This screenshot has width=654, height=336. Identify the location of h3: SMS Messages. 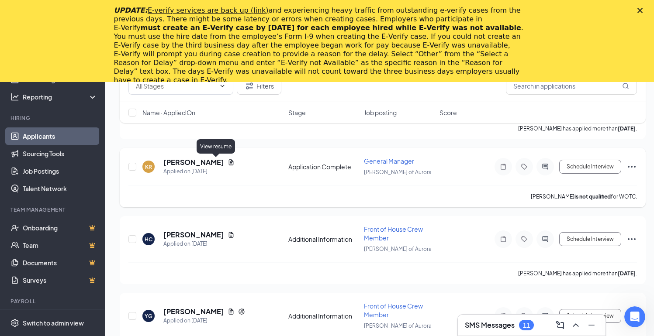
(490, 325).